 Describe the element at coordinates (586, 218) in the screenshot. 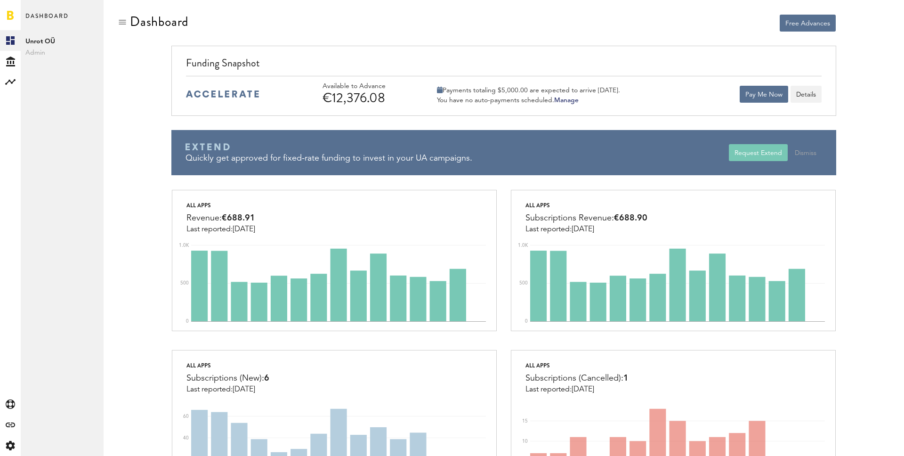

I see `div: Subscriptions Revenue:` at that location.